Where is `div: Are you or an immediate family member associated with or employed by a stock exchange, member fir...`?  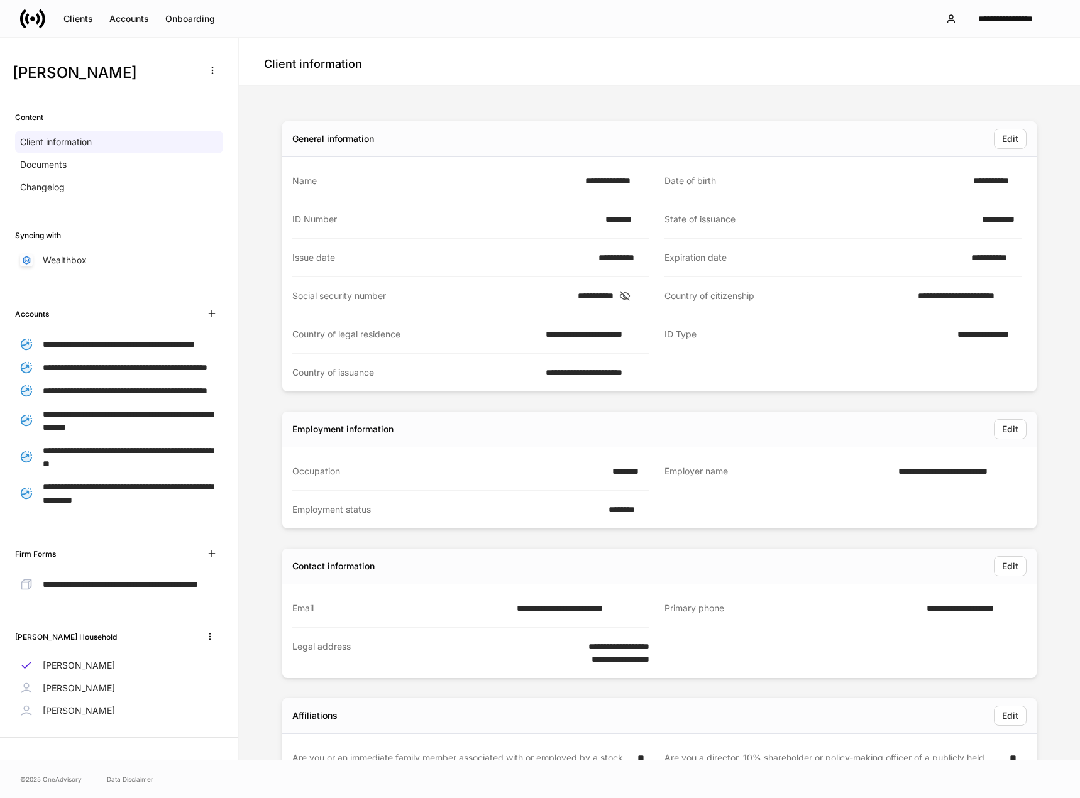 div: Are you or an immediate family member associated with or employed by a stock exchange, member fir... is located at coordinates (461, 770).